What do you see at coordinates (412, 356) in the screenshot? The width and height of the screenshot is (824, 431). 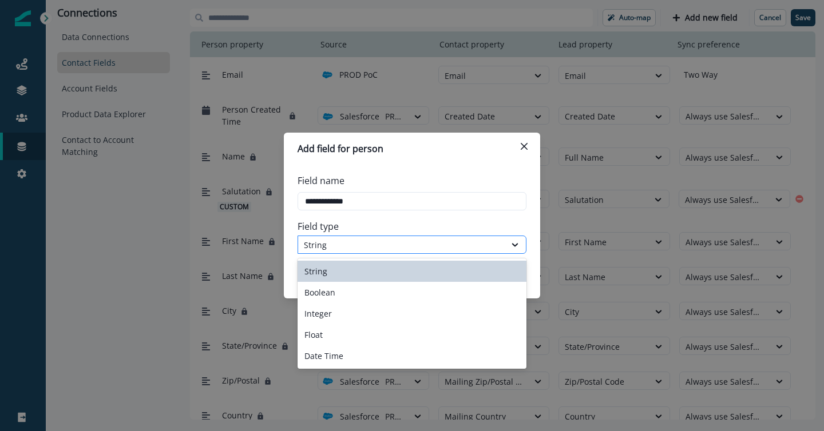 I see `div: Date Time` at bounding box center [412, 356].